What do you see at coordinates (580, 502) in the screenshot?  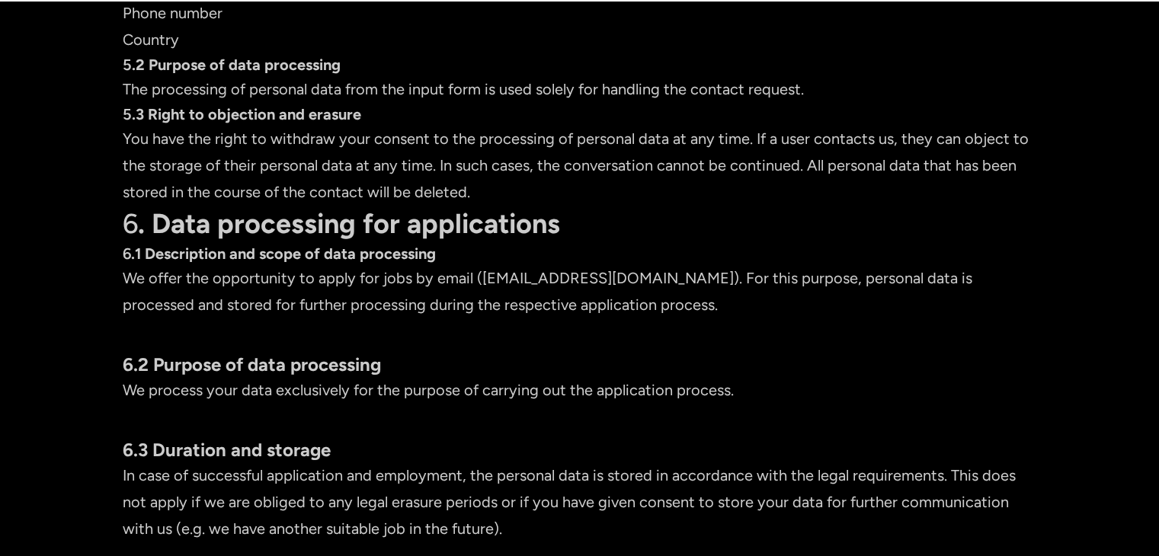 I see `p: In case of successful application and employment, the personal data is stored in accordance with ...` at bounding box center [580, 502].